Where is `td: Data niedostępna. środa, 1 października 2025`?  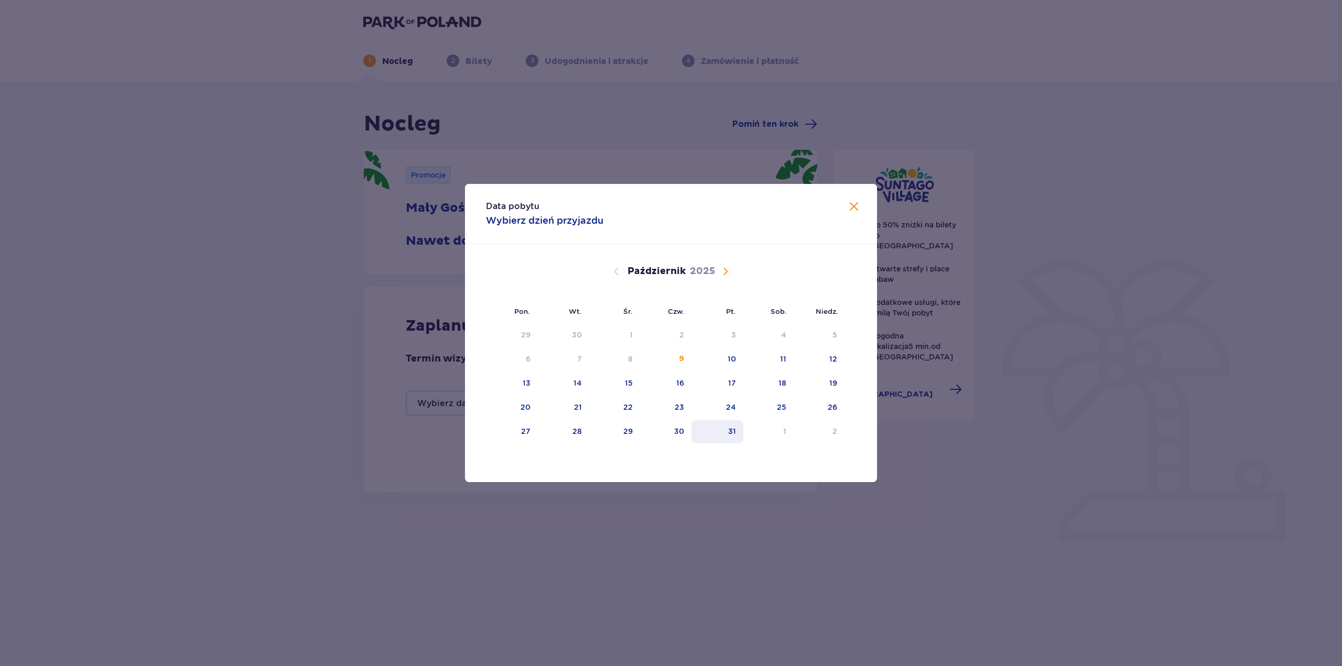
td: Data niedostępna. środa, 1 października 2025 is located at coordinates (614, 335).